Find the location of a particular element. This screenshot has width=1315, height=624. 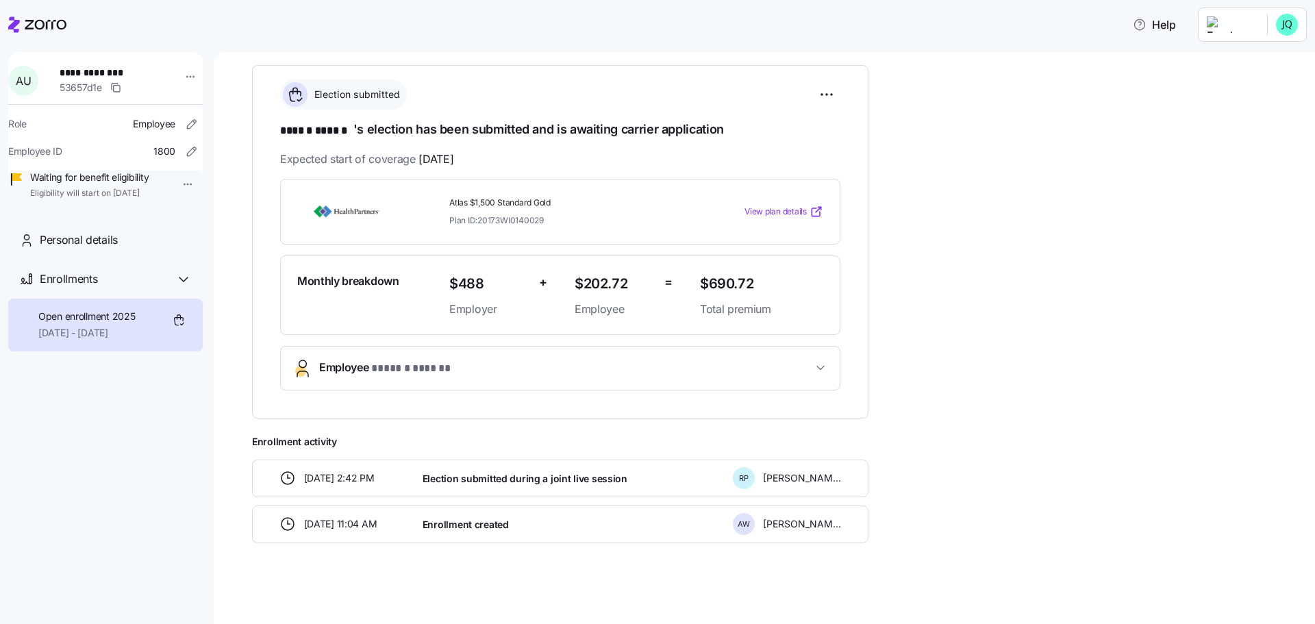

a: View plan details is located at coordinates (784, 212).